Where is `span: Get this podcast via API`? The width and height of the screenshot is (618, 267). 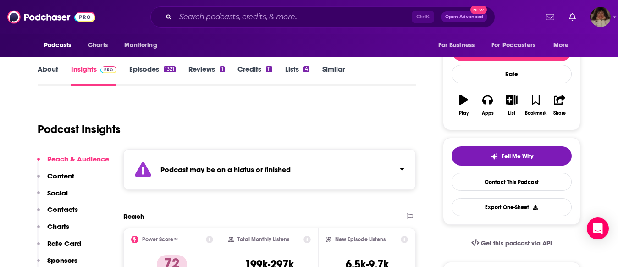 span: Get this podcast via API is located at coordinates (516, 243).